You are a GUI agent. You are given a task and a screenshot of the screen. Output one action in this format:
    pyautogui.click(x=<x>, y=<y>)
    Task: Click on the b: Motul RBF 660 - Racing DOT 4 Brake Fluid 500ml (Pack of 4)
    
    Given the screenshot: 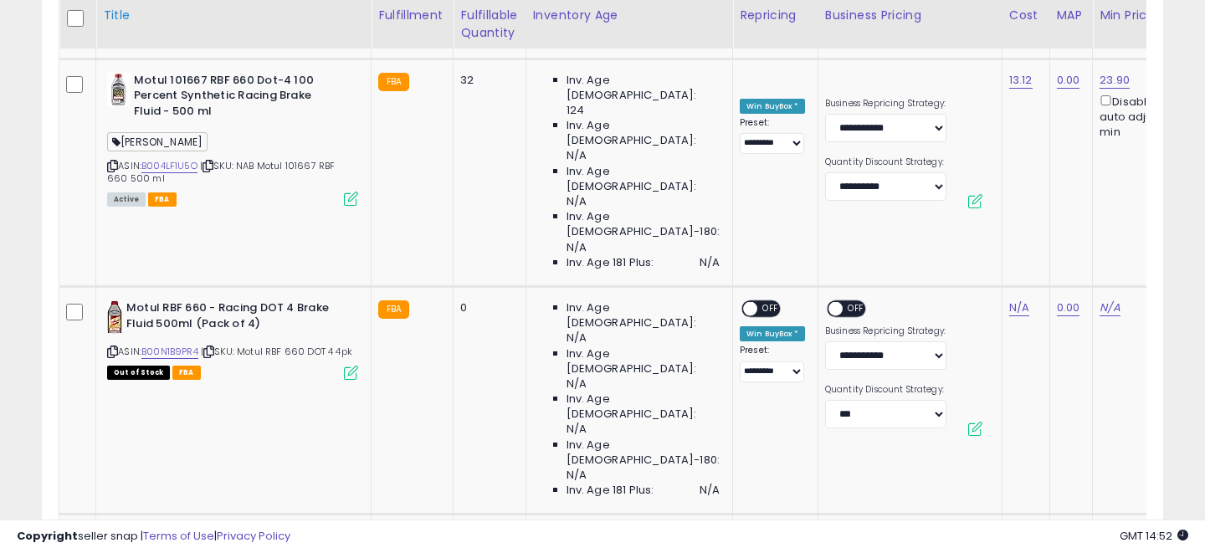 What is the action you would take?
    pyautogui.click(x=228, y=318)
    